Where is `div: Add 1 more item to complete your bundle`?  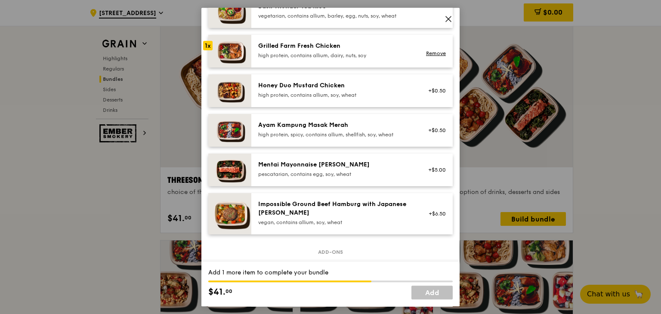
div: Add 1 more item to complete your bundle is located at coordinates (331, 273).